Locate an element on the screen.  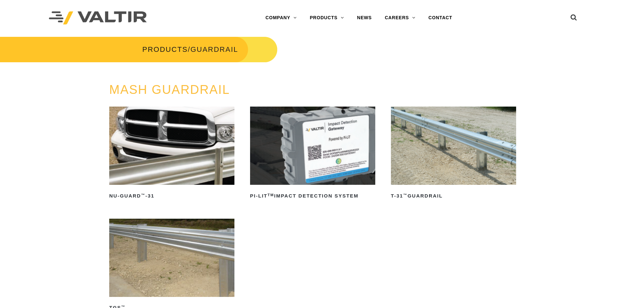
h2: T-31 Guardrail is located at coordinates (454, 196).